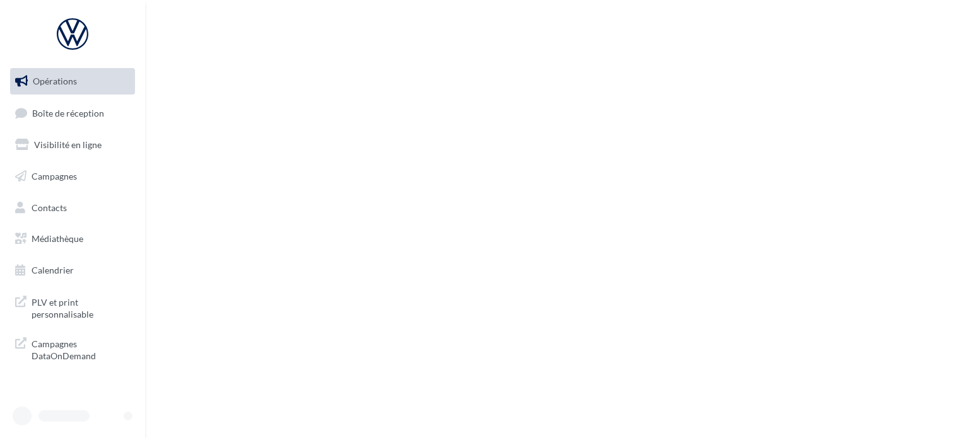 This screenshot has height=438, width=969. Describe the element at coordinates (73, 307) in the screenshot. I see `a: PLV et print personnalisable` at that location.